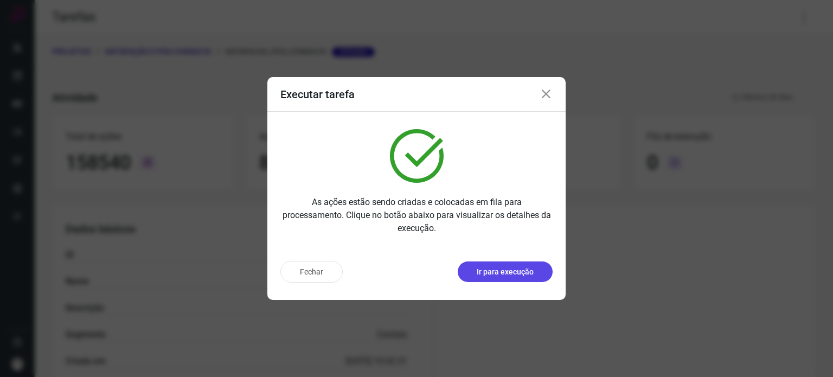 The image size is (833, 377). Describe the element at coordinates (505, 272) in the screenshot. I see `button: Ir para execução` at that location.